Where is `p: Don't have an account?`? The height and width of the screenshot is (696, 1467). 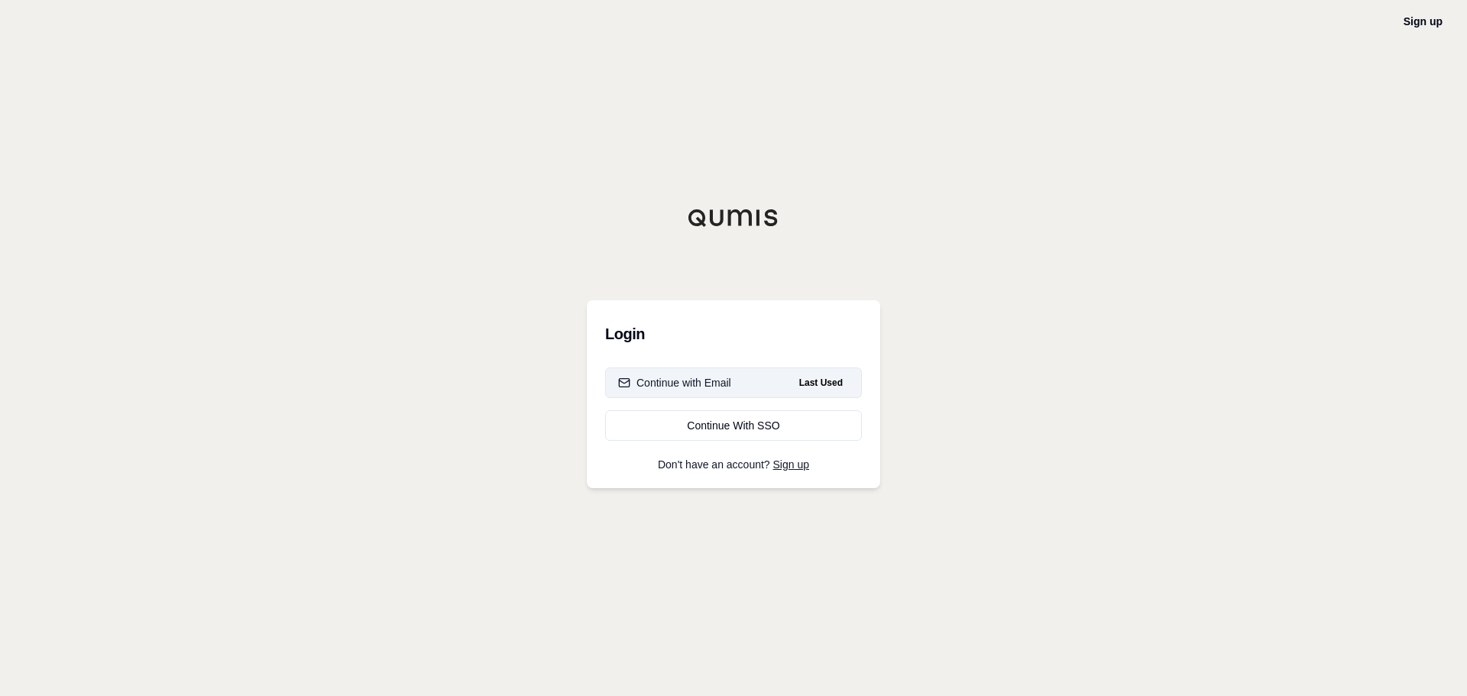 p: Don't have an account? is located at coordinates (733, 464).